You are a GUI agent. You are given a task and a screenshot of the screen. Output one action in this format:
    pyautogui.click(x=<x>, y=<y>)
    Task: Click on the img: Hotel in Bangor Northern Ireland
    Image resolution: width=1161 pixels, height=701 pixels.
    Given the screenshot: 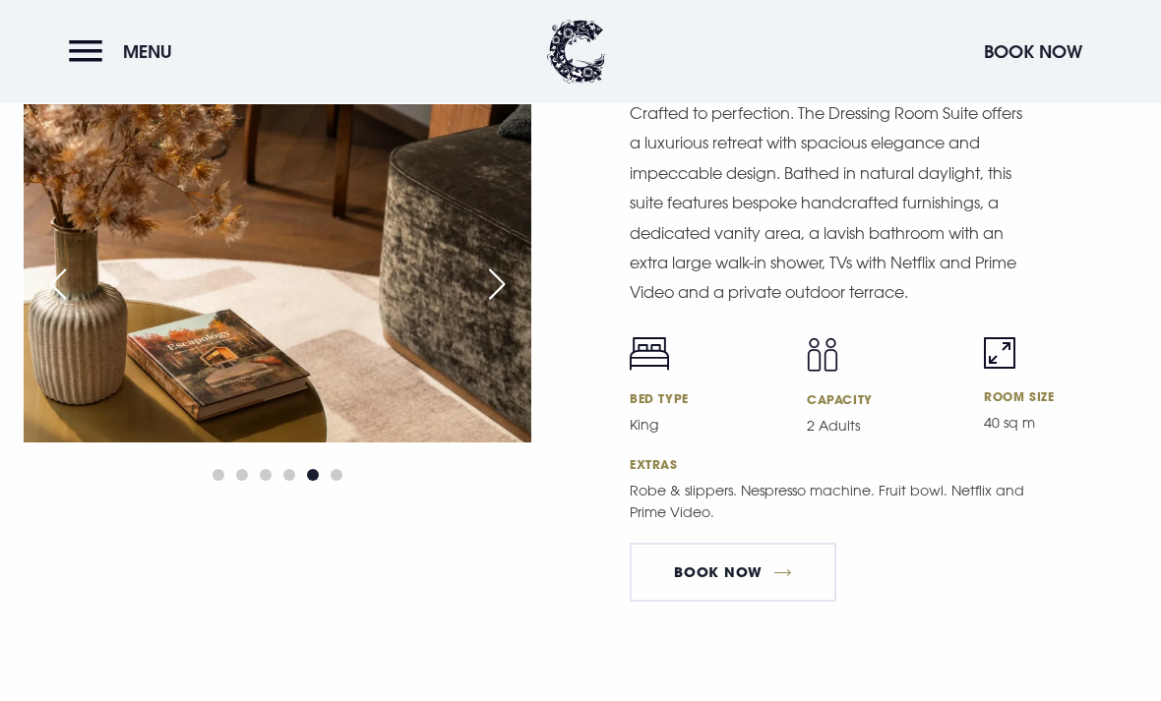 What is the action you would take?
    pyautogui.click(x=277, y=274)
    